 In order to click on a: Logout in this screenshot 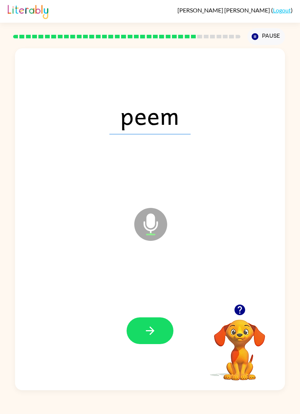, I will do `click(282, 10)`.